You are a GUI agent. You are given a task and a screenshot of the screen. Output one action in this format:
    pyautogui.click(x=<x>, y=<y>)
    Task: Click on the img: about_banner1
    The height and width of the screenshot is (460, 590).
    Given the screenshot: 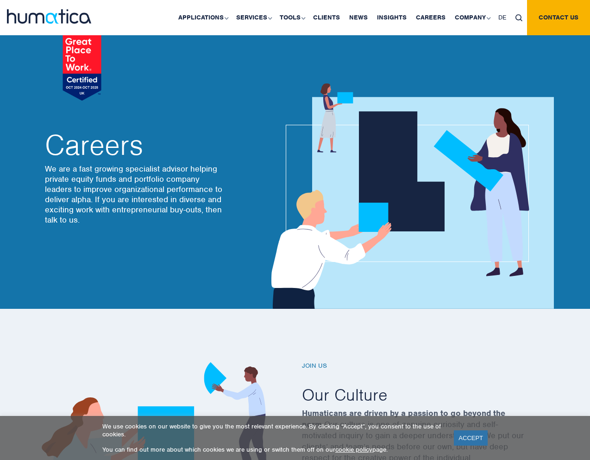 What is the action you would take?
    pyautogui.click(x=408, y=196)
    